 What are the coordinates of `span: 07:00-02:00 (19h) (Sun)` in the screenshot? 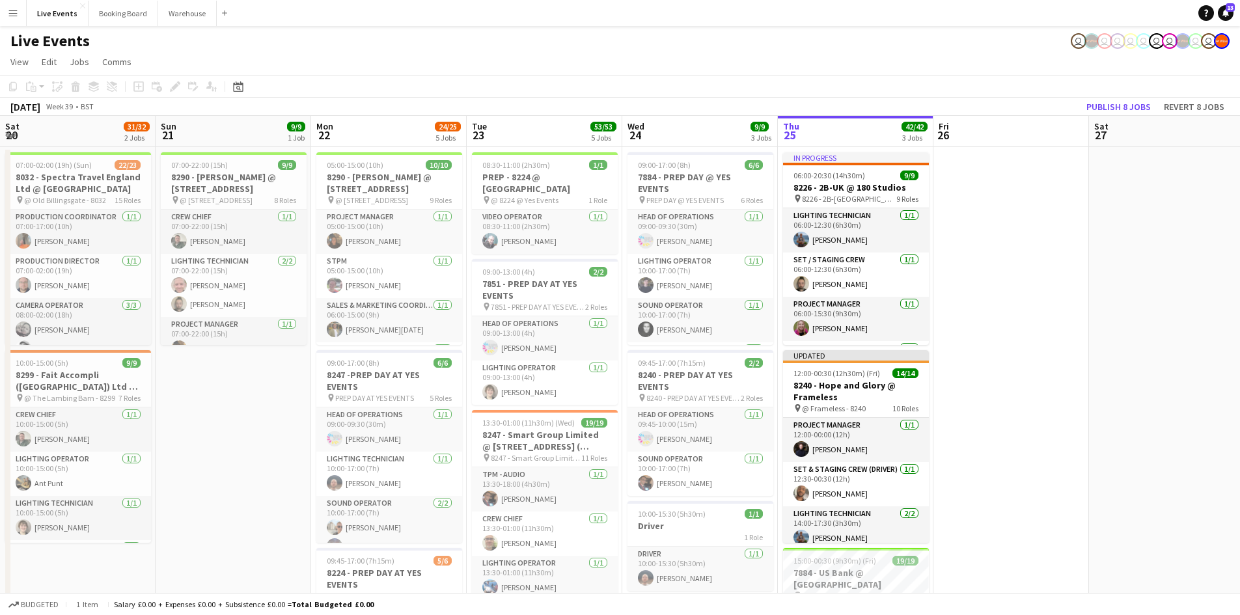 It's located at (53, 165).